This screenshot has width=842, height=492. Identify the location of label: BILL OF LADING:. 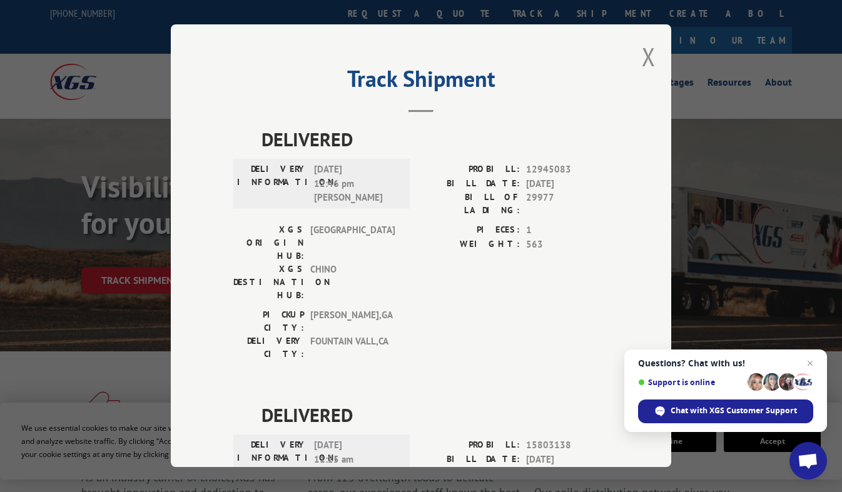
(470, 204).